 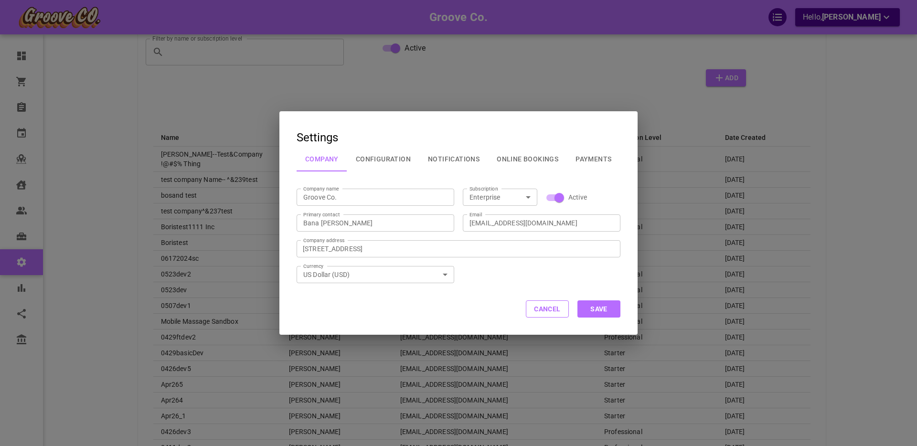 I want to click on span: Active, so click(x=577, y=197).